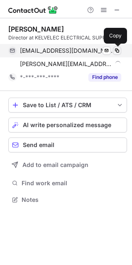 The width and height of the screenshot is (132, 265). I want to click on span: AI write personalized message, so click(67, 125).